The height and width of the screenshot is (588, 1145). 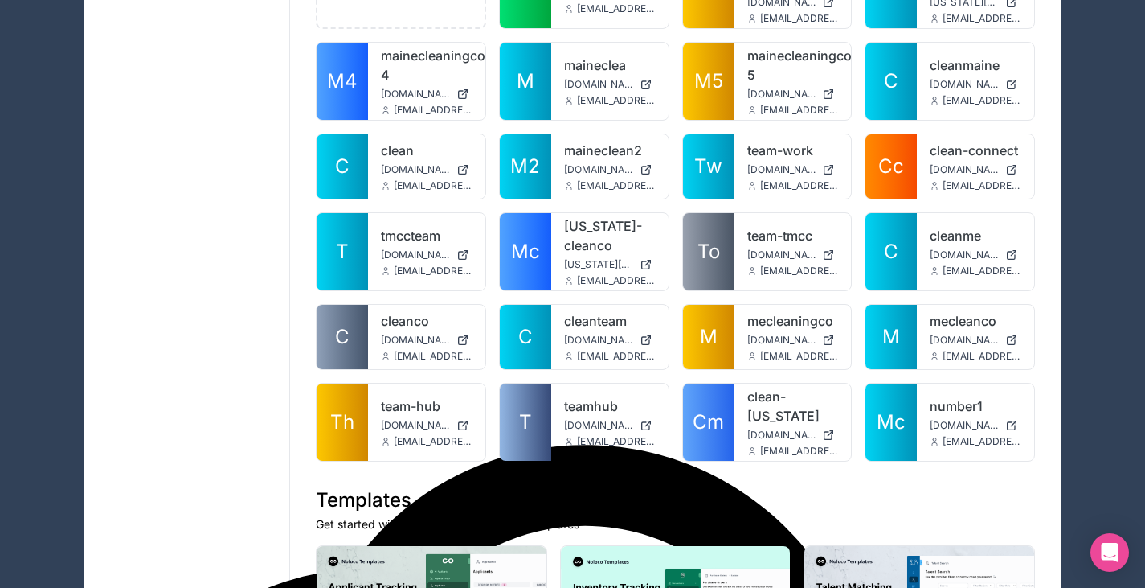 What do you see at coordinates (427, 65) in the screenshot?
I see `a: mainecleaningco-4` at bounding box center [427, 65].